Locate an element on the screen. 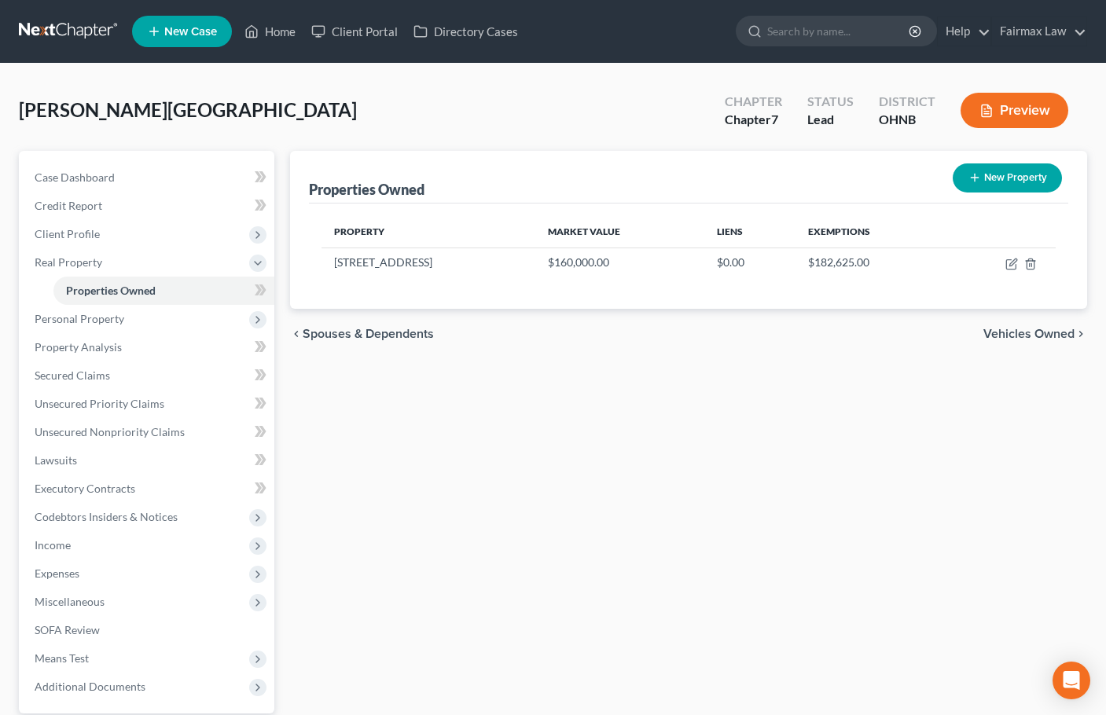 This screenshot has width=1106, height=715. span: Spouses & Dependents is located at coordinates (368, 334).